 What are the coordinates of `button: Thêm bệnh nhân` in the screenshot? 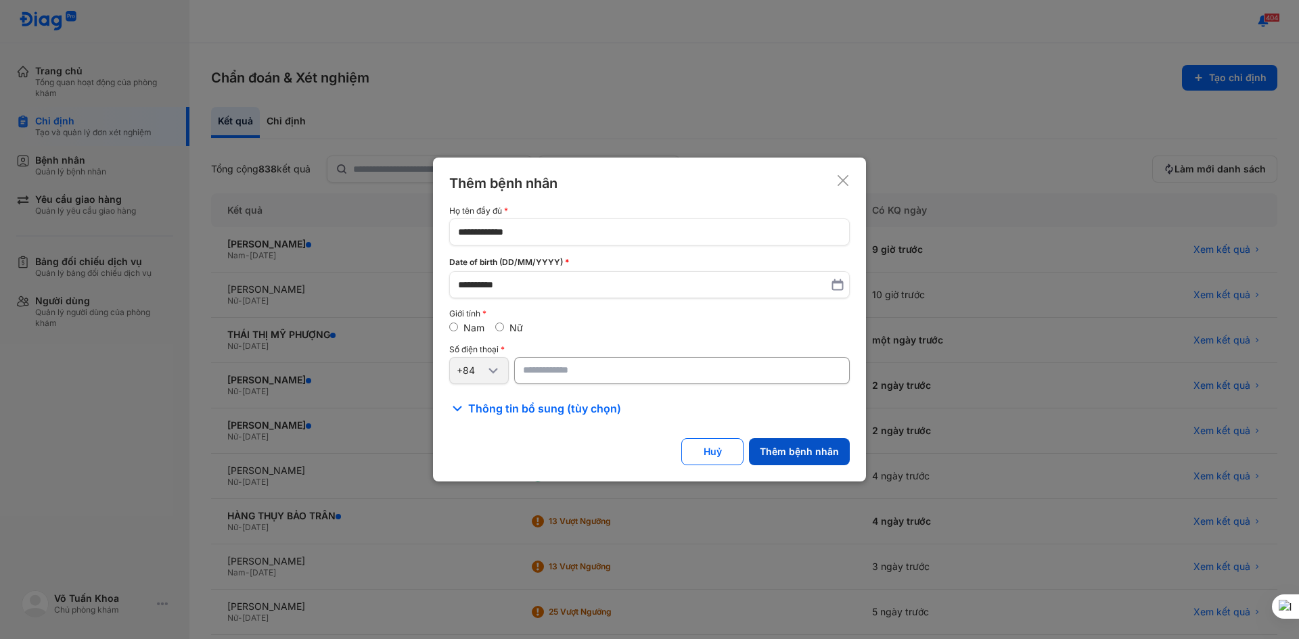 It's located at (799, 452).